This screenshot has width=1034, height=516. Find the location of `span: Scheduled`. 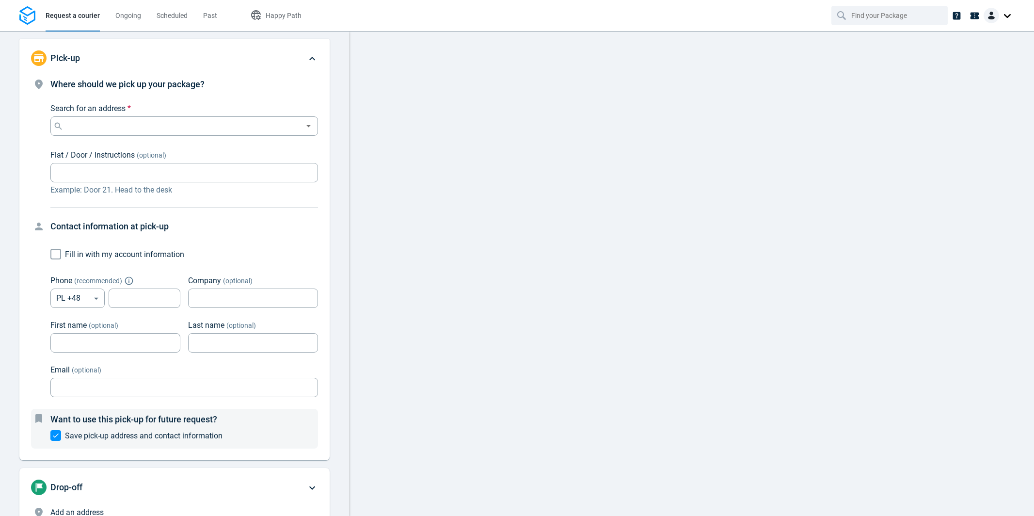

span: Scheduled is located at coordinates (172, 16).